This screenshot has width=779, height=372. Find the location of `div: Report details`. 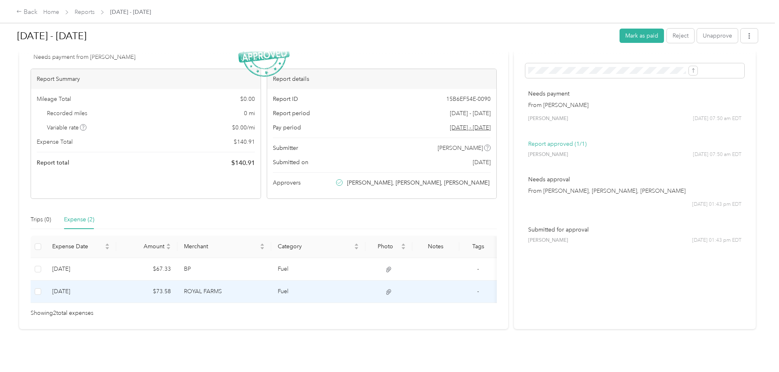

div: Report details is located at coordinates (382, 79).